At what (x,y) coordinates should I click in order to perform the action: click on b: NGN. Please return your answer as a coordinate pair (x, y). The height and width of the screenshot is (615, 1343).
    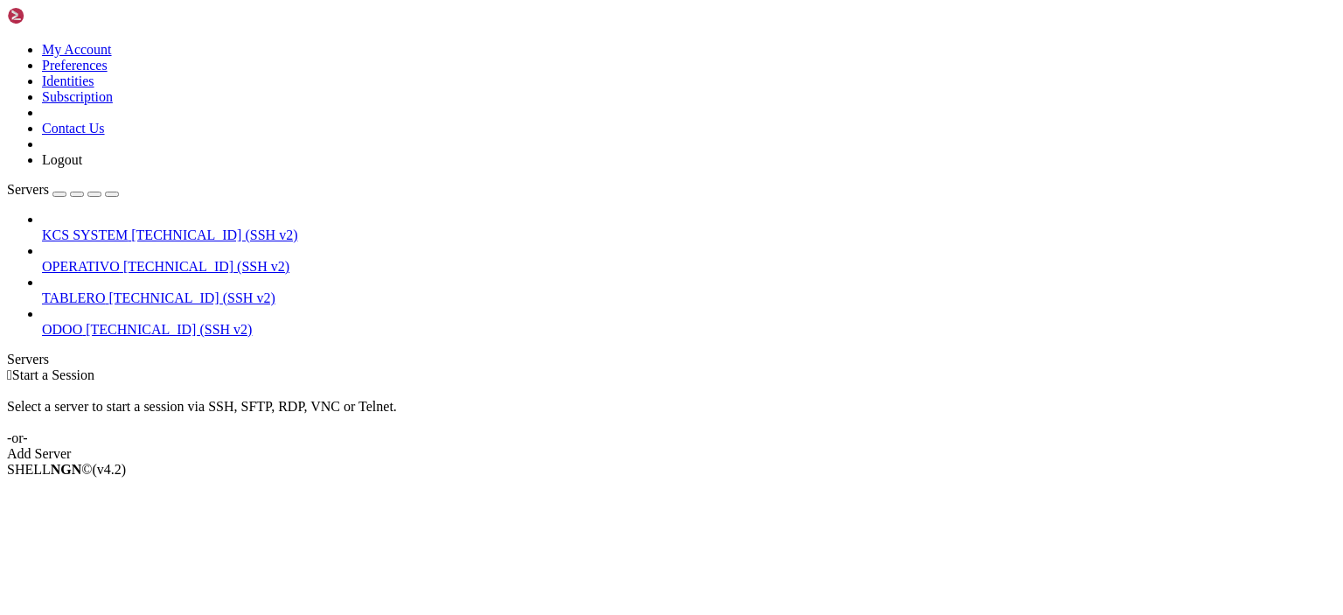
    Looking at the image, I should click on (66, 469).